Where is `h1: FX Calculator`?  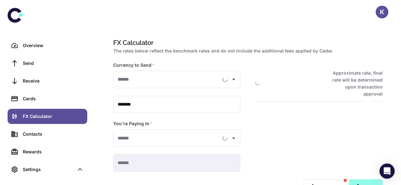 h1: FX Calculator is located at coordinates (247, 43).